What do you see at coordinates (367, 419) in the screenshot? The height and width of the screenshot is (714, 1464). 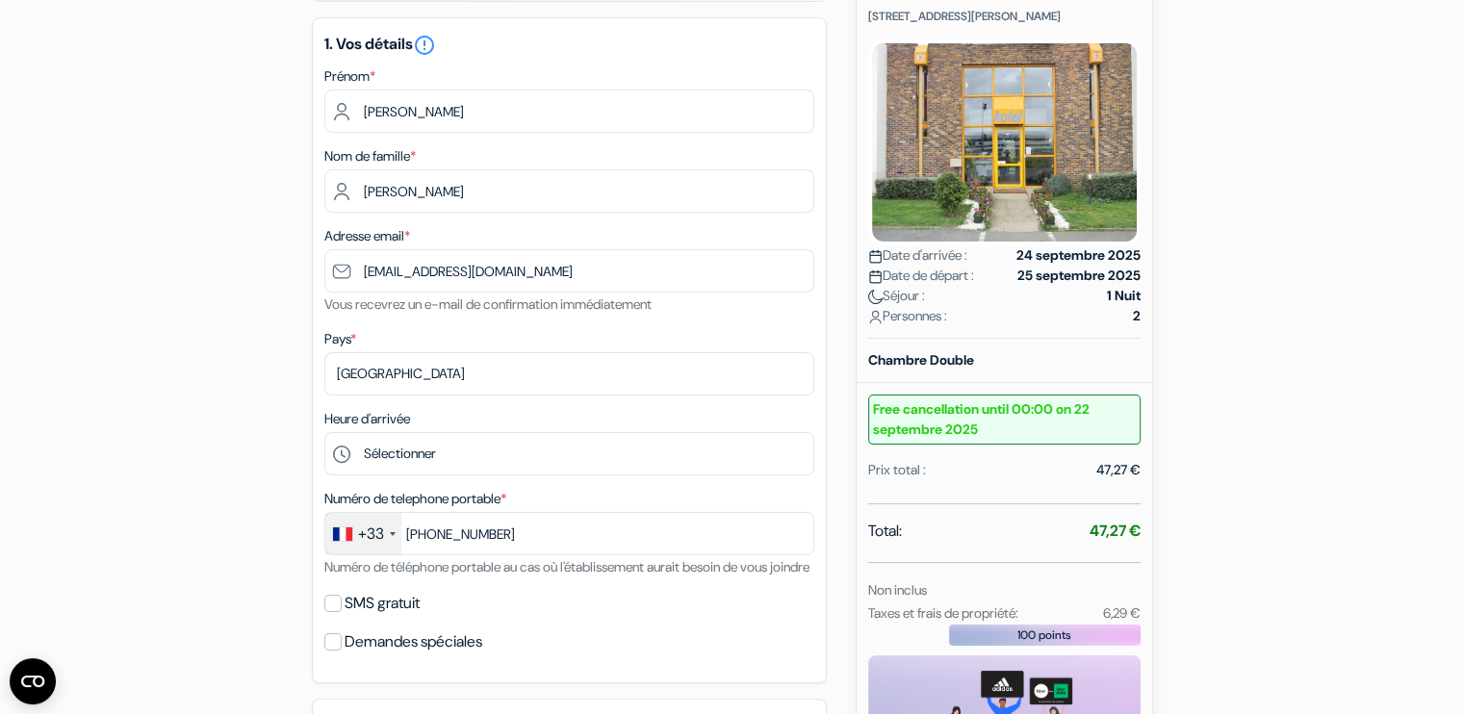 I see `label: Heure d'arrivée` at bounding box center [367, 419].